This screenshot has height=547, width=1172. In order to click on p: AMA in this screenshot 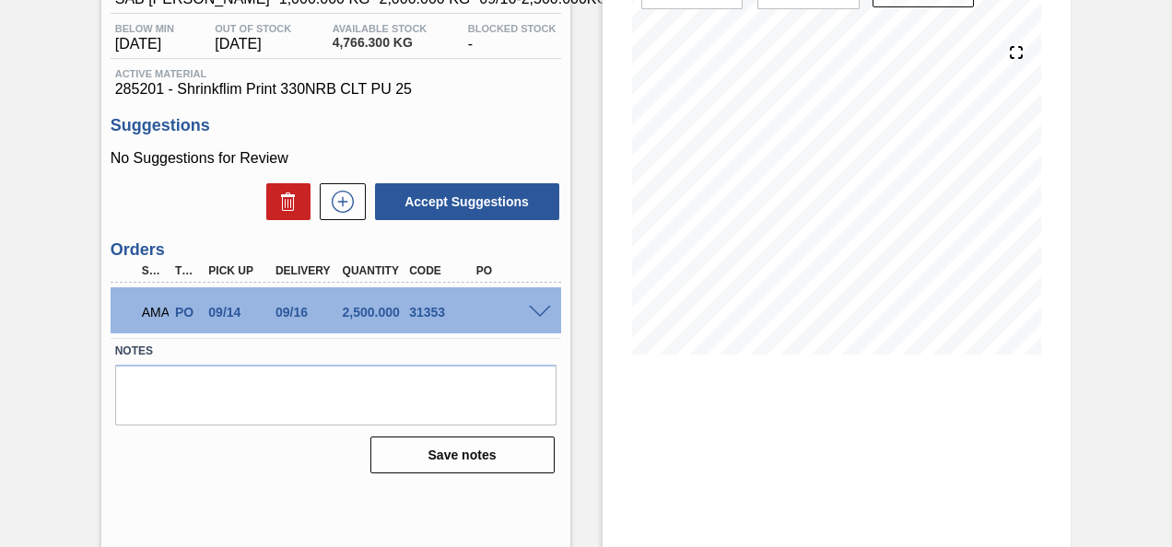, I will do `click(153, 312)`.